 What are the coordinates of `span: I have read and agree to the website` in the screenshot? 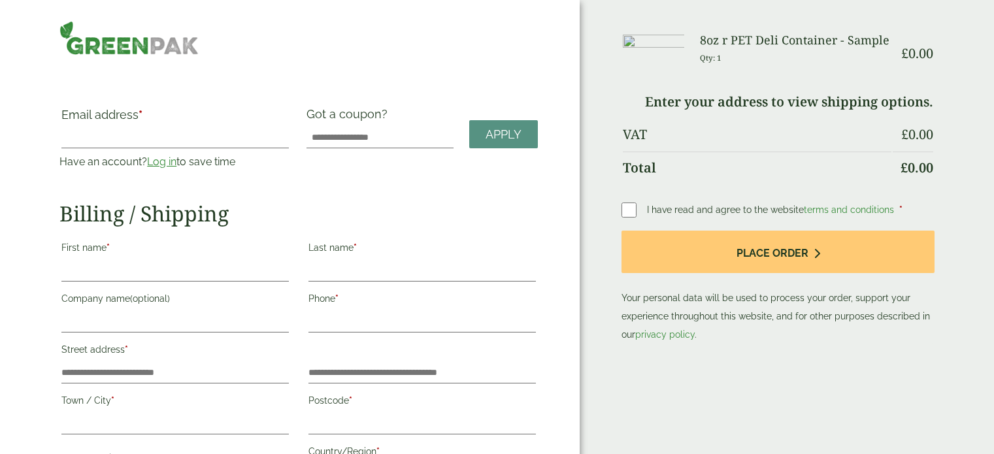 It's located at (772, 210).